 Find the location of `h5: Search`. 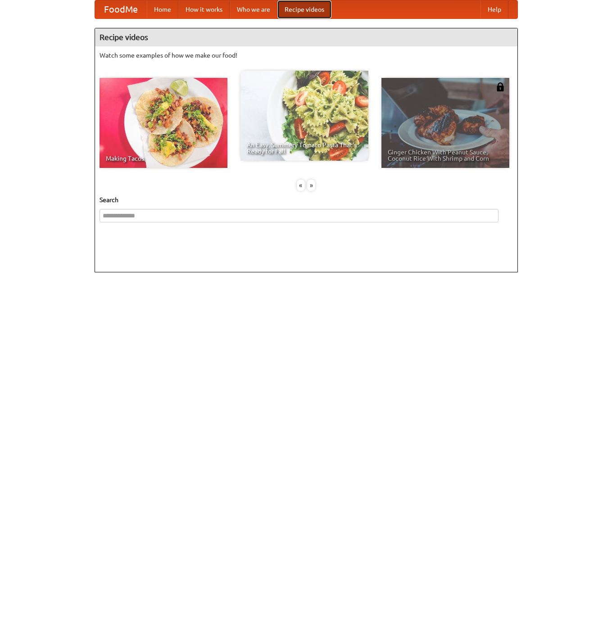

h5: Search is located at coordinates (306, 200).